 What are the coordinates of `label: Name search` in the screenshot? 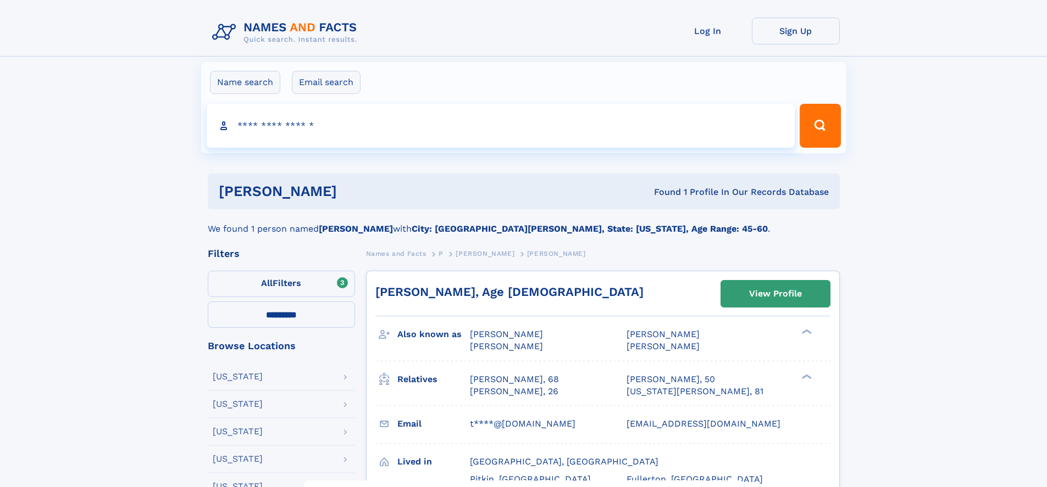 It's located at (245, 82).